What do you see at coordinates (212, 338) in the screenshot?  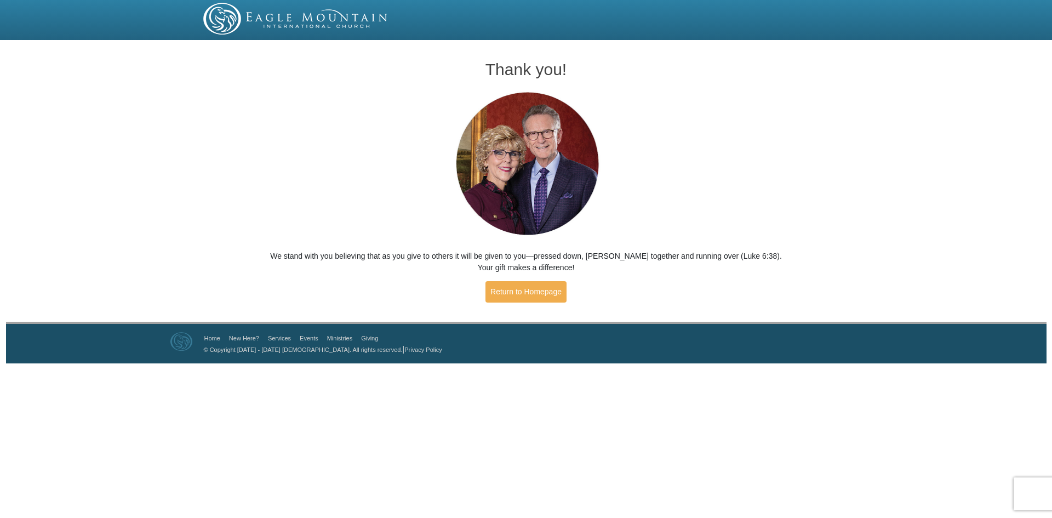 I see `a: Home` at bounding box center [212, 338].